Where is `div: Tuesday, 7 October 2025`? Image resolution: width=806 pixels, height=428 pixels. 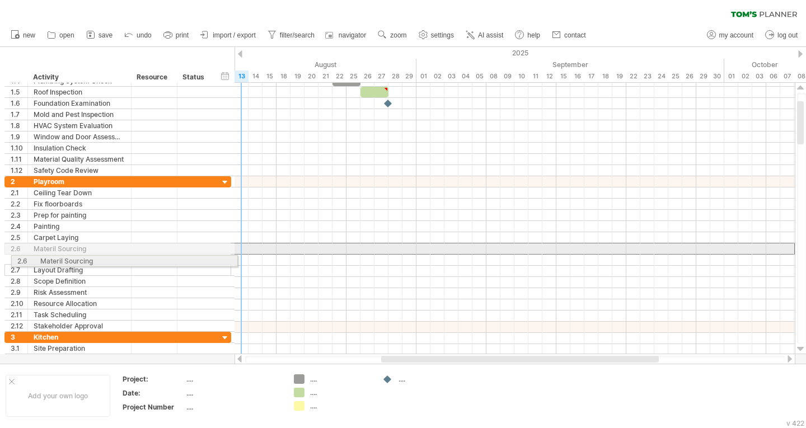
div: Tuesday, 7 October 2025 is located at coordinates (787, 76).